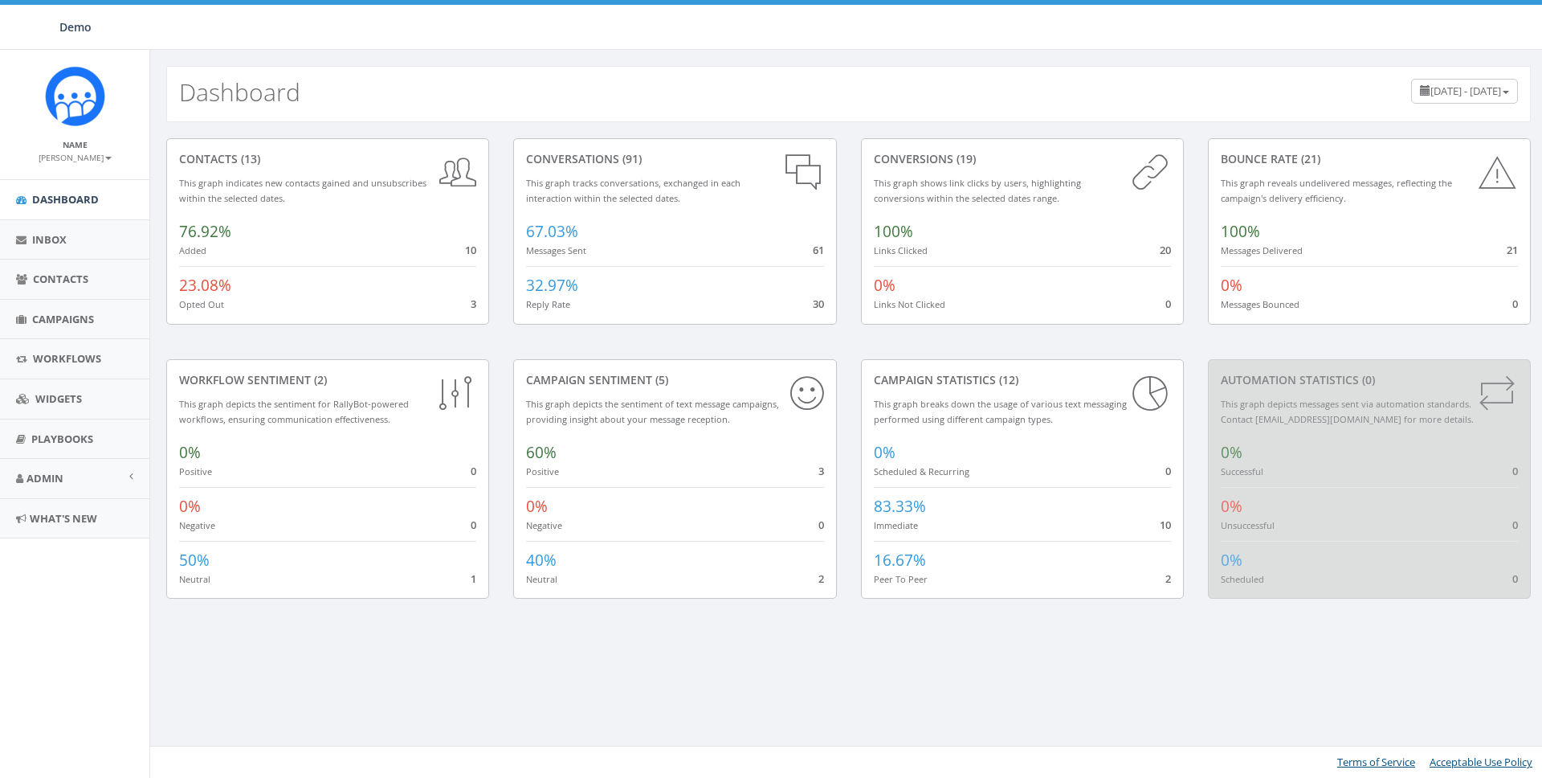 This screenshot has height=778, width=1542. Describe the element at coordinates (63, 518) in the screenshot. I see `span: What's New` at that location.